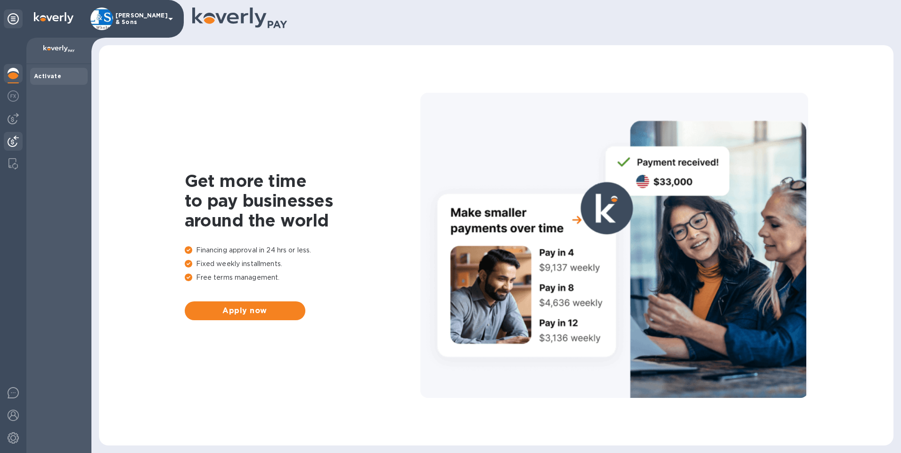 The image size is (901, 453). Describe the element at coordinates (48, 76) in the screenshot. I see `b: Activate` at that location.